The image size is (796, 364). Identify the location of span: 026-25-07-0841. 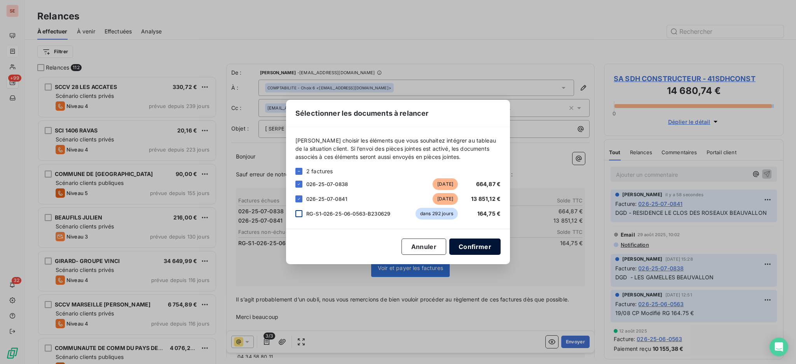
(327, 199).